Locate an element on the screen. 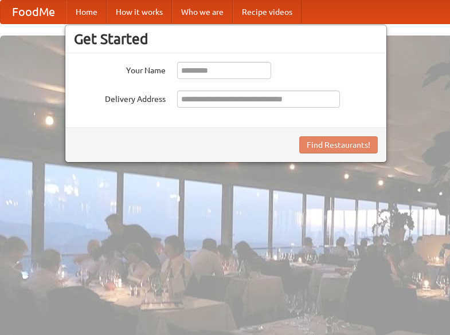 The height and width of the screenshot is (335, 450). a: Who we are is located at coordinates (202, 12).